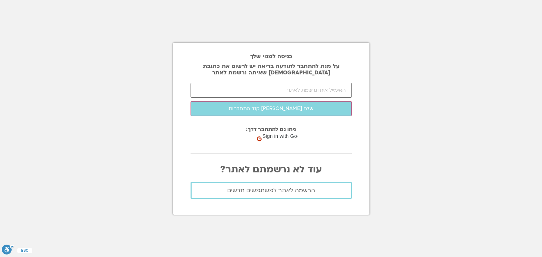 Image resolution: width=542 pixels, height=257 pixels. What do you see at coordinates (271, 191) in the screenshot?
I see `a: הרשמה לאתר למשתמשים חדשים` at bounding box center [271, 191].